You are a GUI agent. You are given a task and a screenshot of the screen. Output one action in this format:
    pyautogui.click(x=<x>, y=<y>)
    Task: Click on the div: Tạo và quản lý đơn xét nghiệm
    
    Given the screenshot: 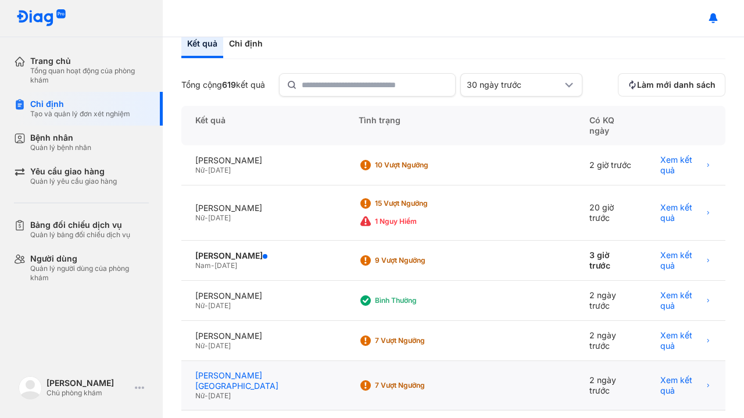 What is the action you would take?
    pyautogui.click(x=80, y=114)
    